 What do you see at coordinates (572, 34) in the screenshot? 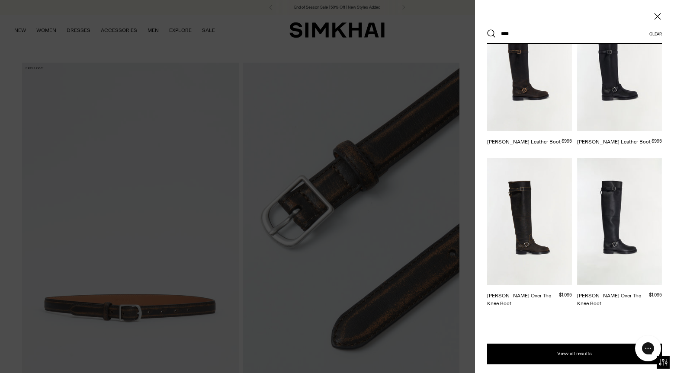
I see `input: What are you looking for?` at bounding box center [572, 34].